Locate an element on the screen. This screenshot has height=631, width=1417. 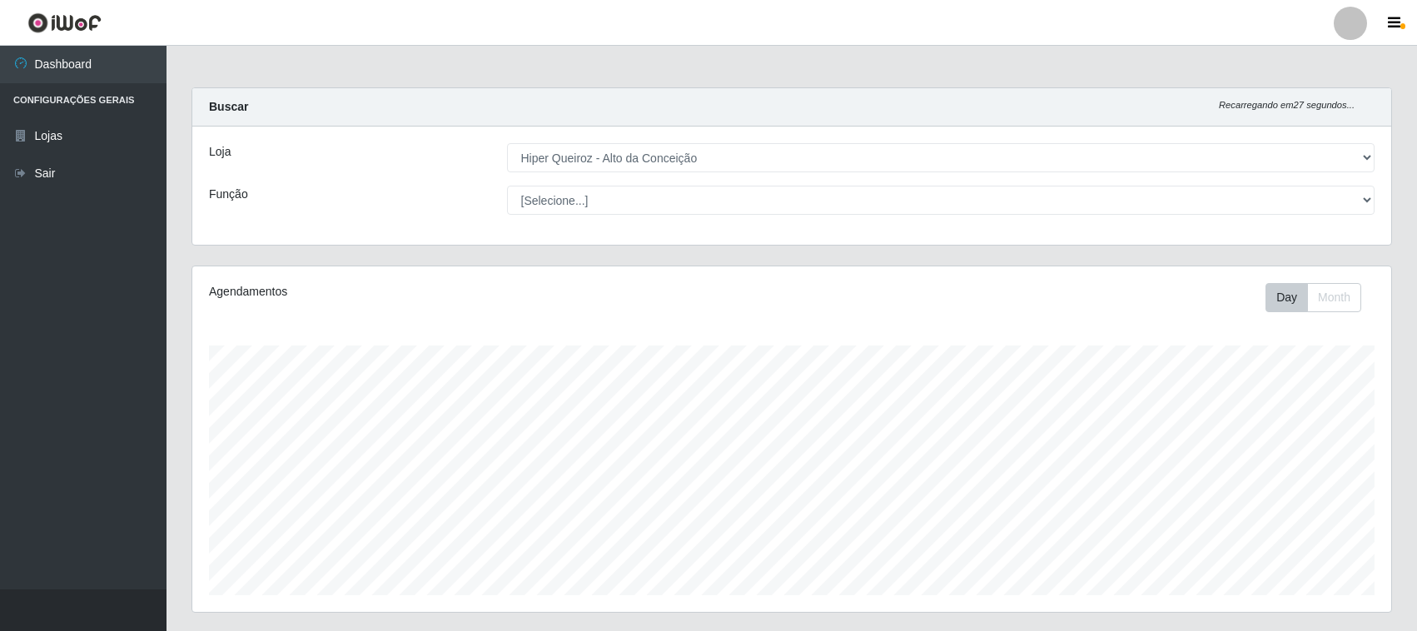
button: Day is located at coordinates (1286, 297).